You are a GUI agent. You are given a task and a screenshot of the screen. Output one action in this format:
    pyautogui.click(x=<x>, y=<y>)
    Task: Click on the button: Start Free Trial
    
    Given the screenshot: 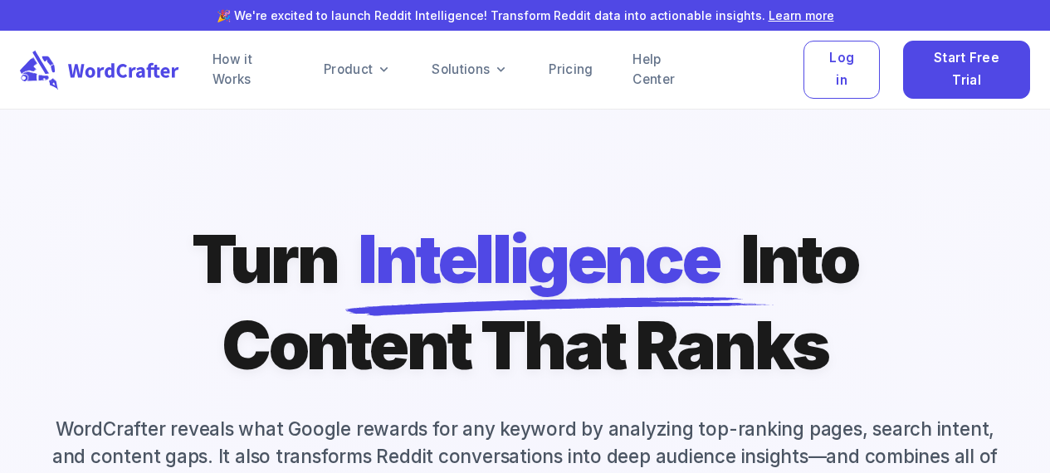 What is the action you would take?
    pyautogui.click(x=966, y=70)
    